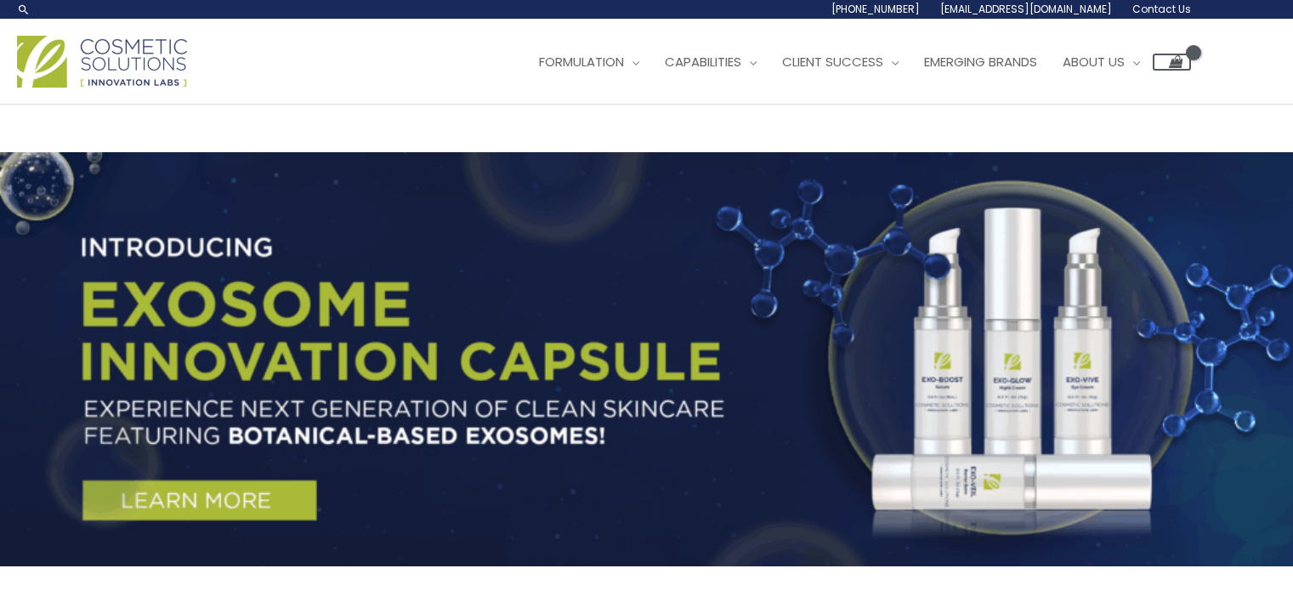  I want to click on a: Capabilities, so click(711, 62).